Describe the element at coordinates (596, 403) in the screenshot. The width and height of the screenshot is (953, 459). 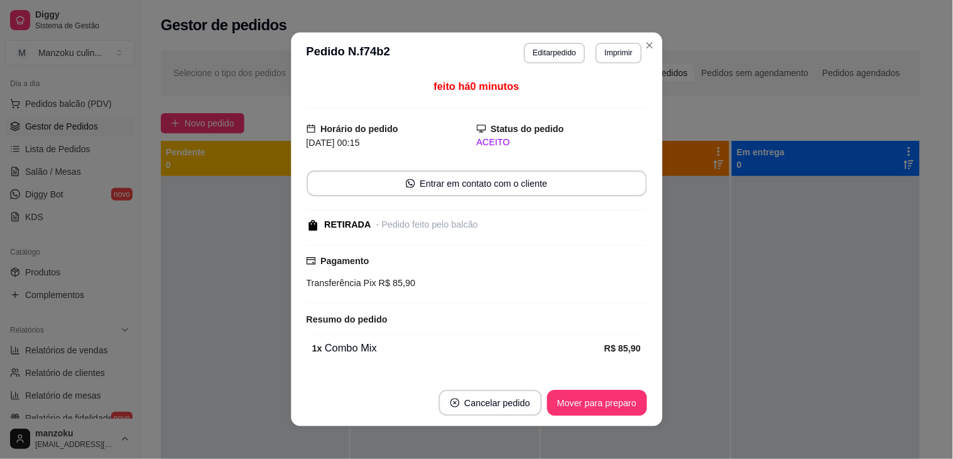
I see `button: Mover para preparo` at that location.